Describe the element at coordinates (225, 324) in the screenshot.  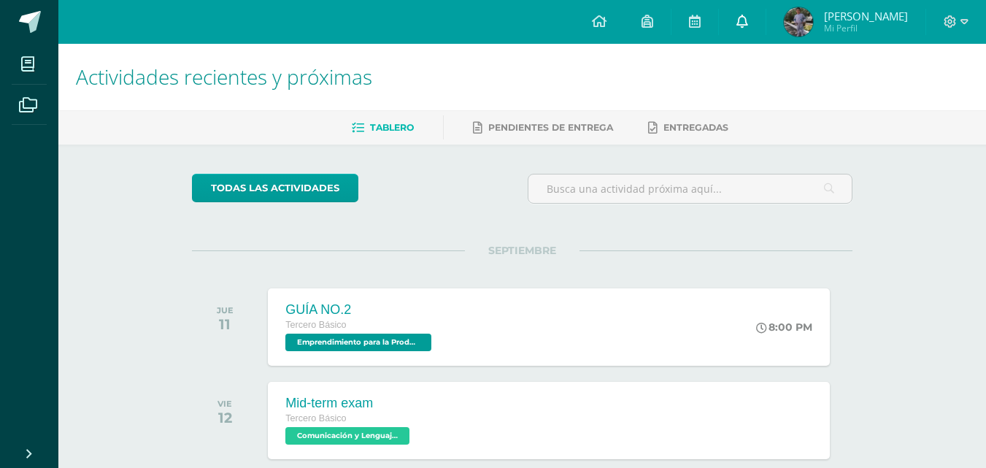
I see `div: 11` at that location.